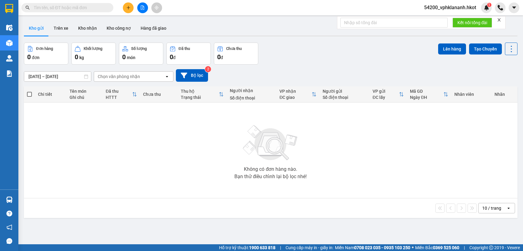 The height and width of the screenshot is (251, 523). What do you see at coordinates (252, 91) in the screenshot?
I see `div: Người nhận` at bounding box center [252, 91].